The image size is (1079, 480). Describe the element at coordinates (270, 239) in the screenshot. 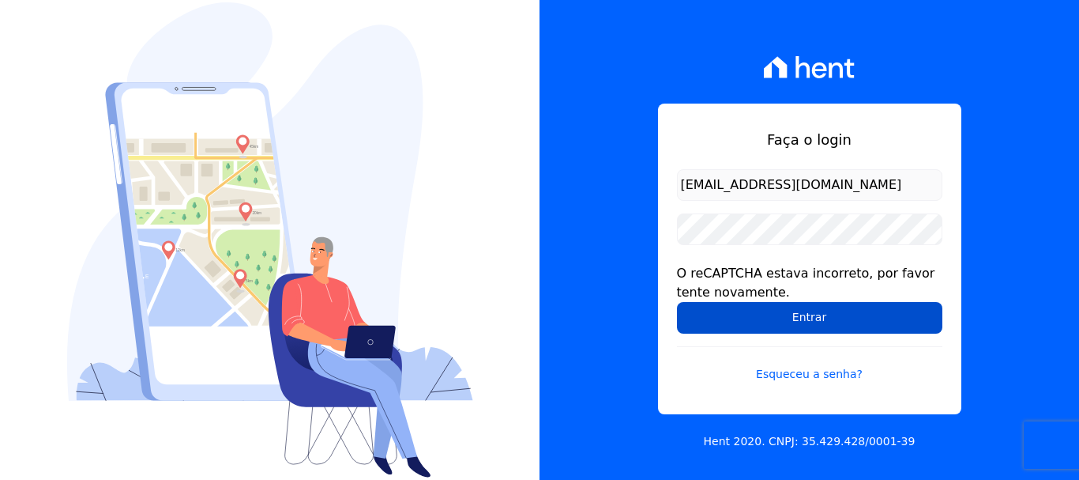

I see `img: Login` at that location.